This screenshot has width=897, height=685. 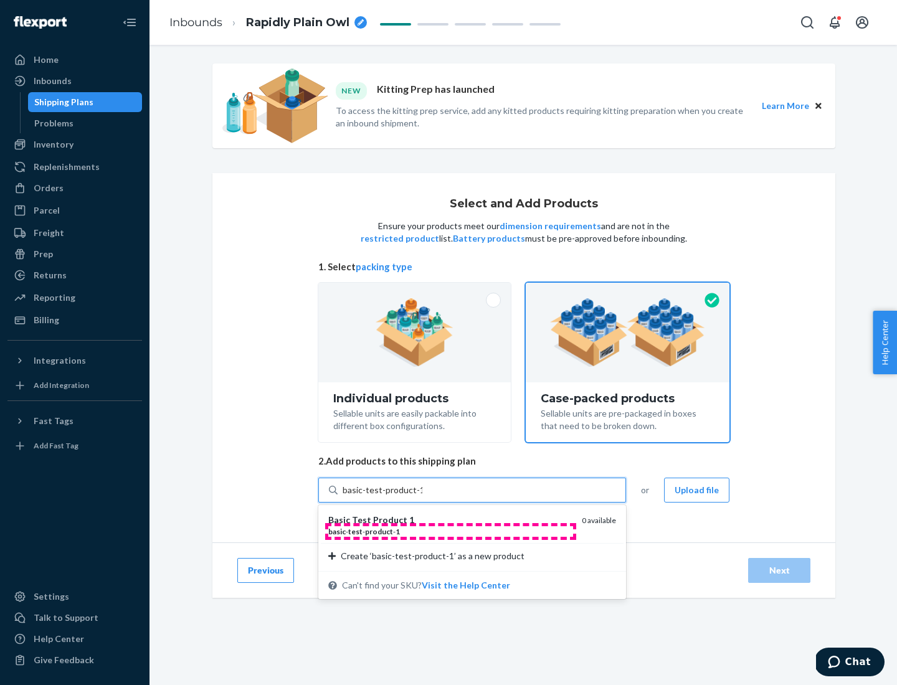 What do you see at coordinates (75, 639) in the screenshot?
I see `a: Help Center` at bounding box center [75, 639].